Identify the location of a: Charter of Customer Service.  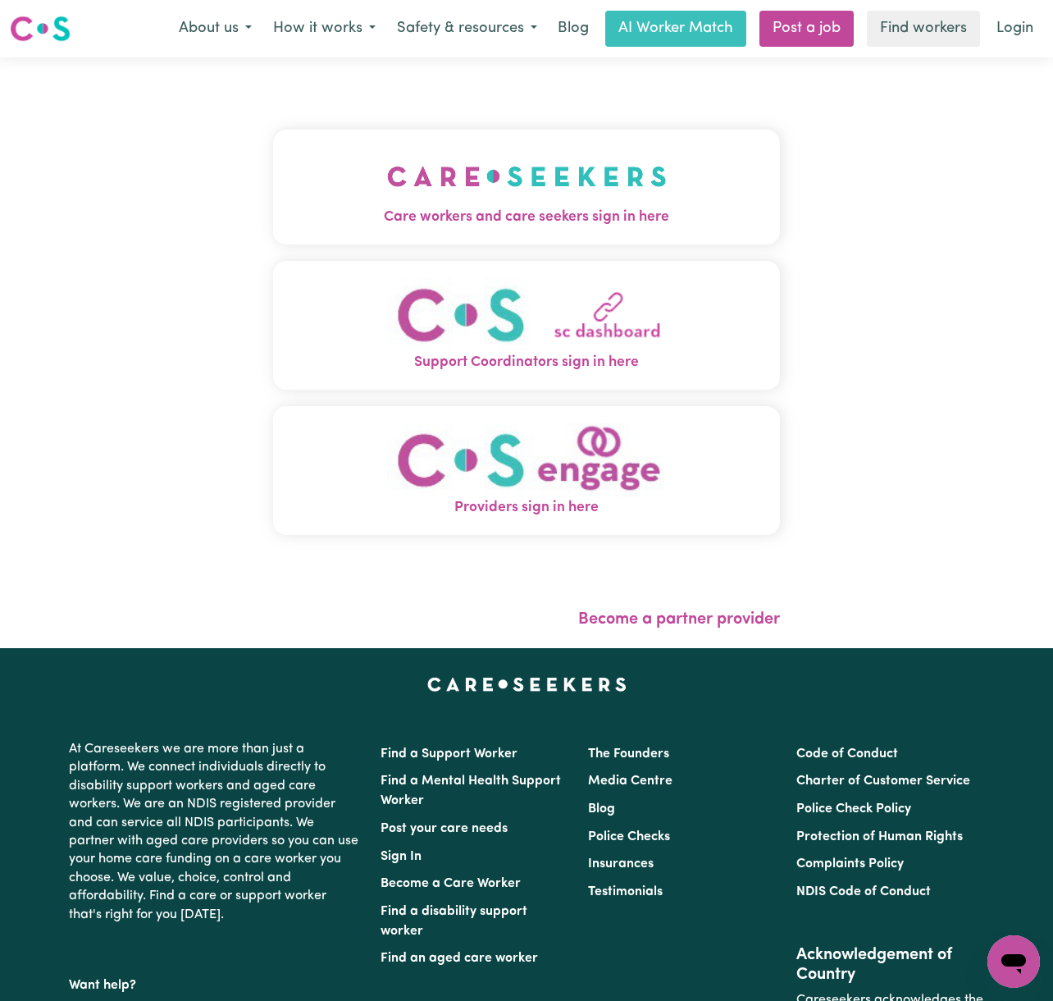
(883, 781).